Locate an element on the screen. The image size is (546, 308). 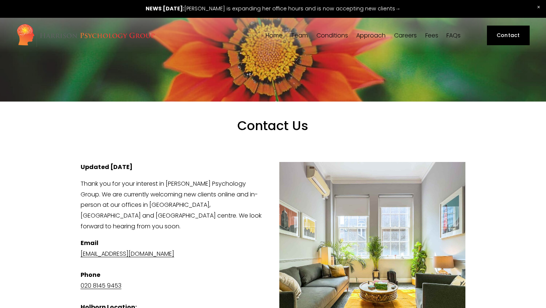
span: Team is located at coordinates (299, 36).